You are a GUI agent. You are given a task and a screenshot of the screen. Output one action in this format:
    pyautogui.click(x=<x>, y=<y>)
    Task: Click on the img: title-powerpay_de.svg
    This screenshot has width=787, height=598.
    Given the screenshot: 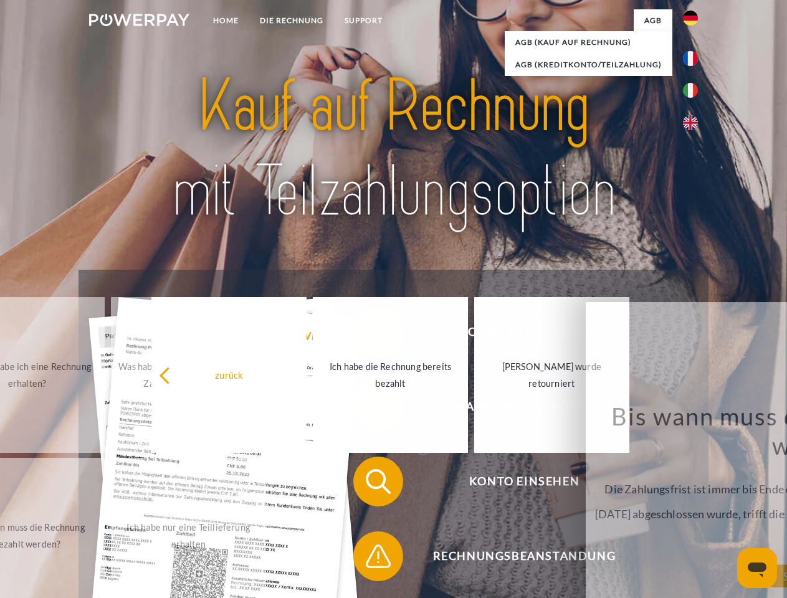 What is the action you would take?
    pyautogui.click(x=393, y=149)
    